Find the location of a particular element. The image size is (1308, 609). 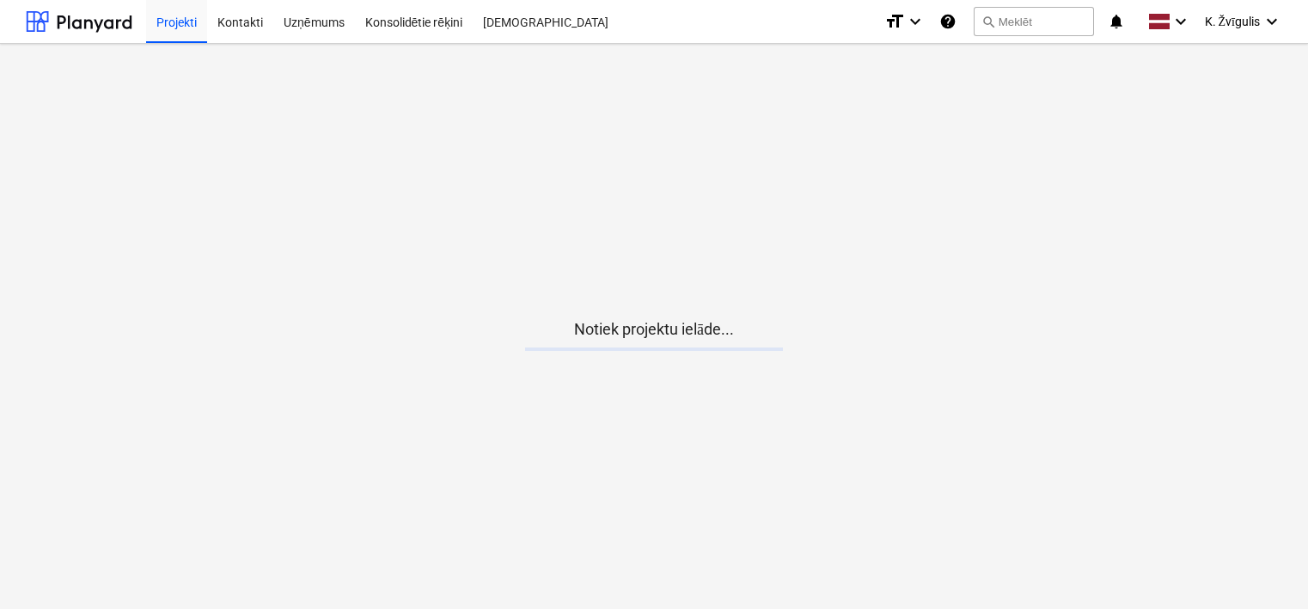

i: Zināšanu pamats is located at coordinates (948, 21).